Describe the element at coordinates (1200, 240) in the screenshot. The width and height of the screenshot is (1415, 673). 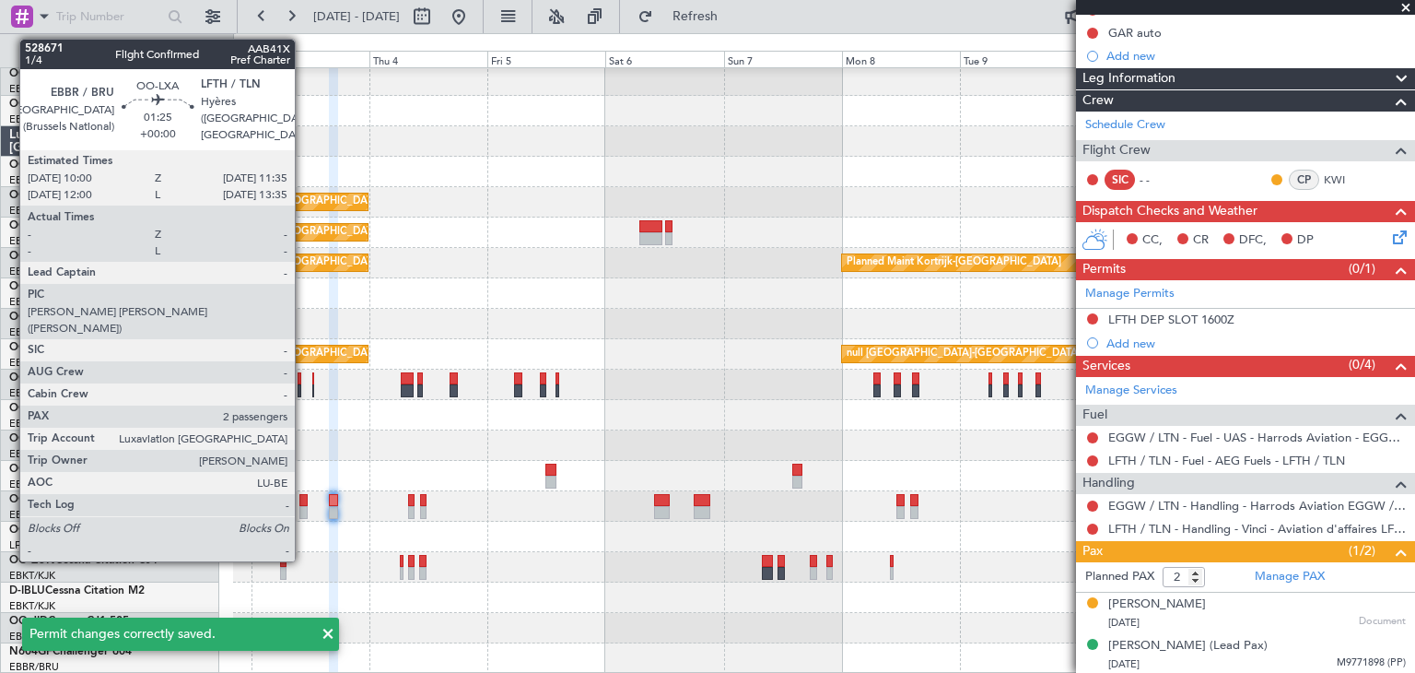
I see `span: CR` at that location.